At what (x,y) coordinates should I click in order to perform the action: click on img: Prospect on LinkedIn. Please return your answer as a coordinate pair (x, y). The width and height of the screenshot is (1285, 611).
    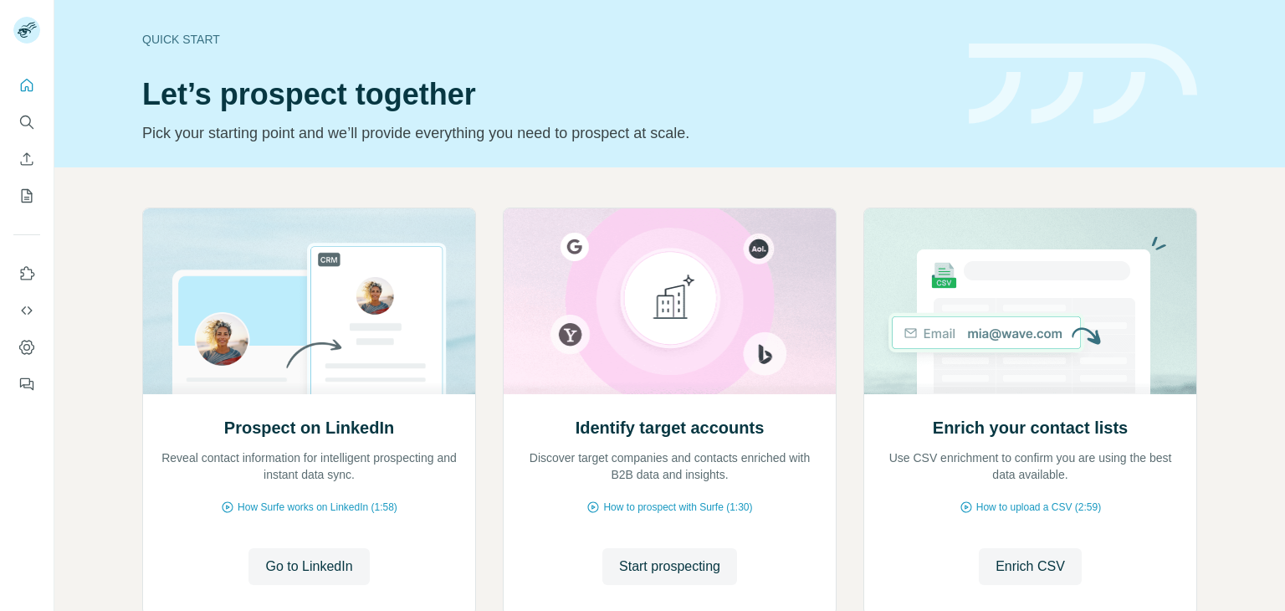
    Looking at the image, I should click on (309, 301).